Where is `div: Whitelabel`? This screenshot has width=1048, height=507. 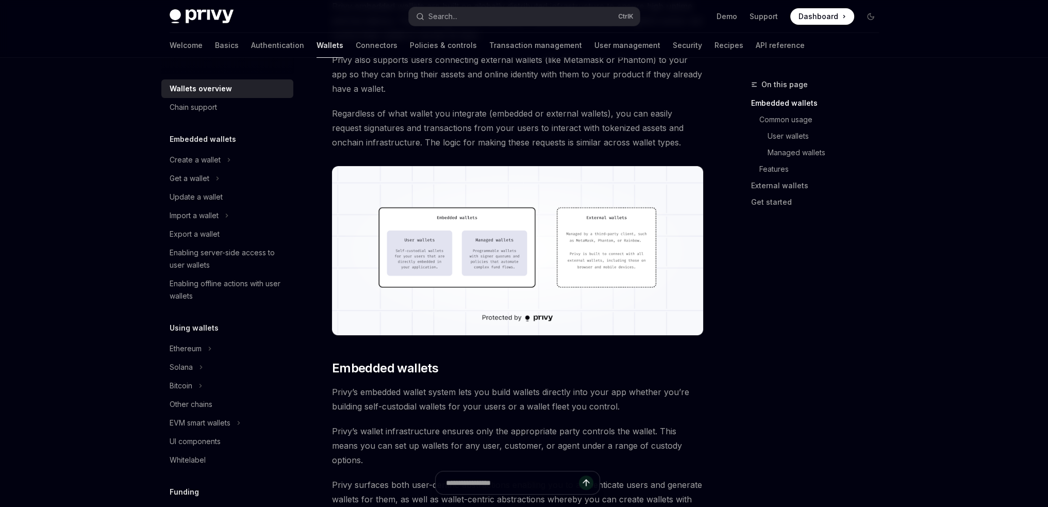 div: Whitelabel is located at coordinates (188, 460).